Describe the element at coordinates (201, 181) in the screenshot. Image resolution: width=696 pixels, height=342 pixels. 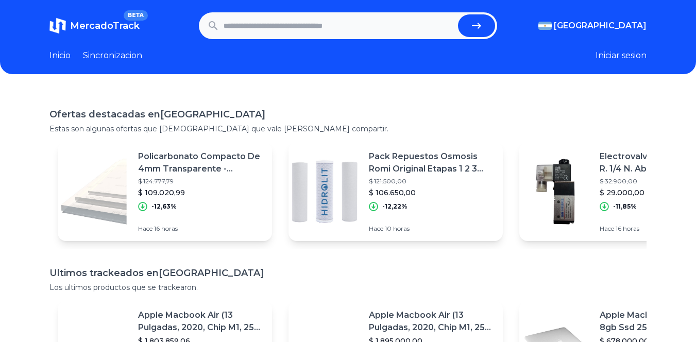
I see `p: $ 124.777,79` at that location.